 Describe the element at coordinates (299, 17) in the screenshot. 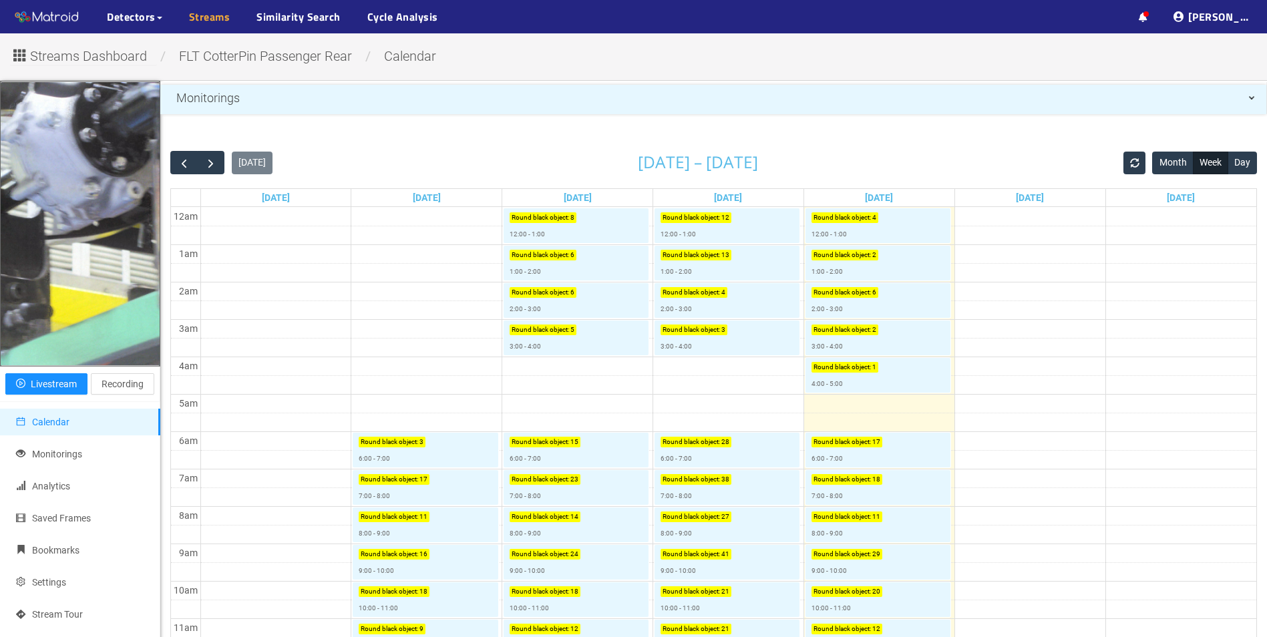

I see `a: Similarity Search` at that location.